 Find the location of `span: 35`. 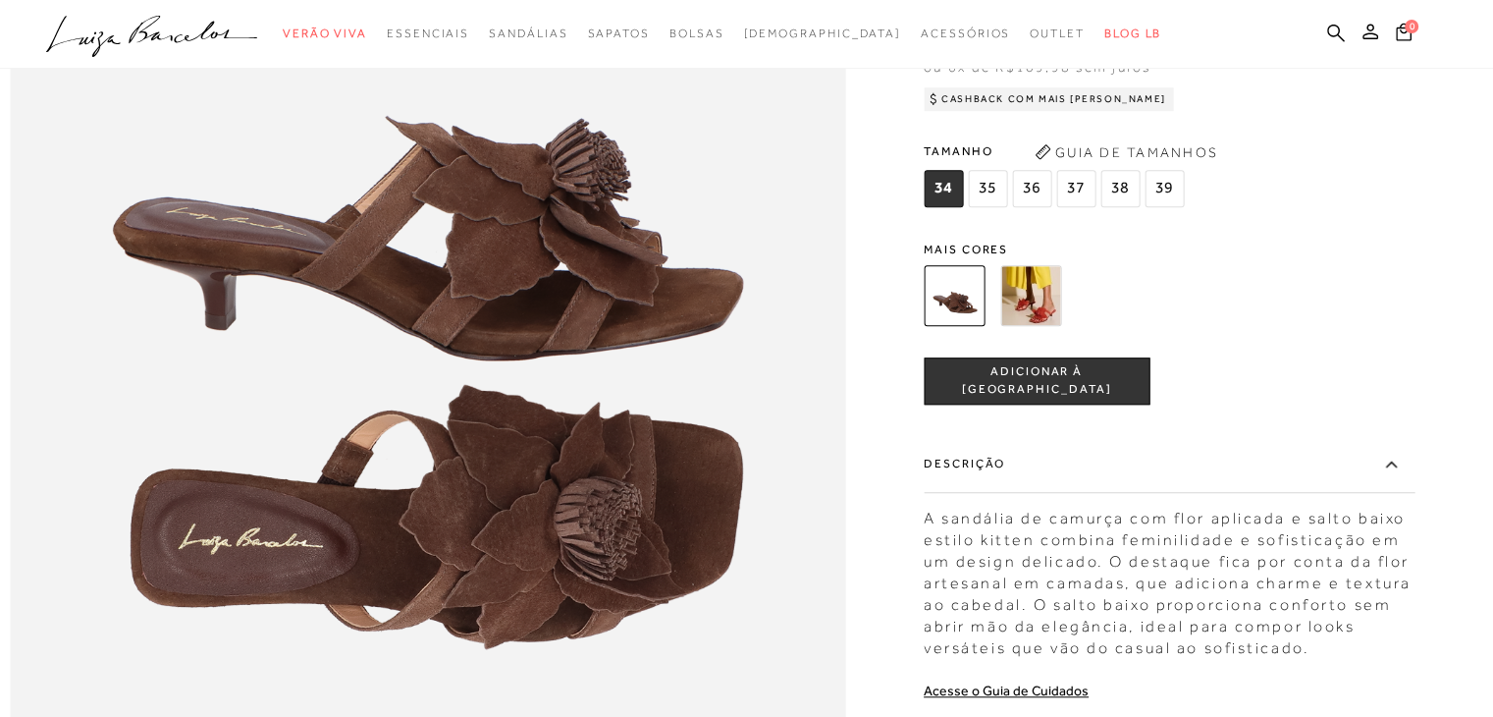

span: 35 is located at coordinates (988, 189).